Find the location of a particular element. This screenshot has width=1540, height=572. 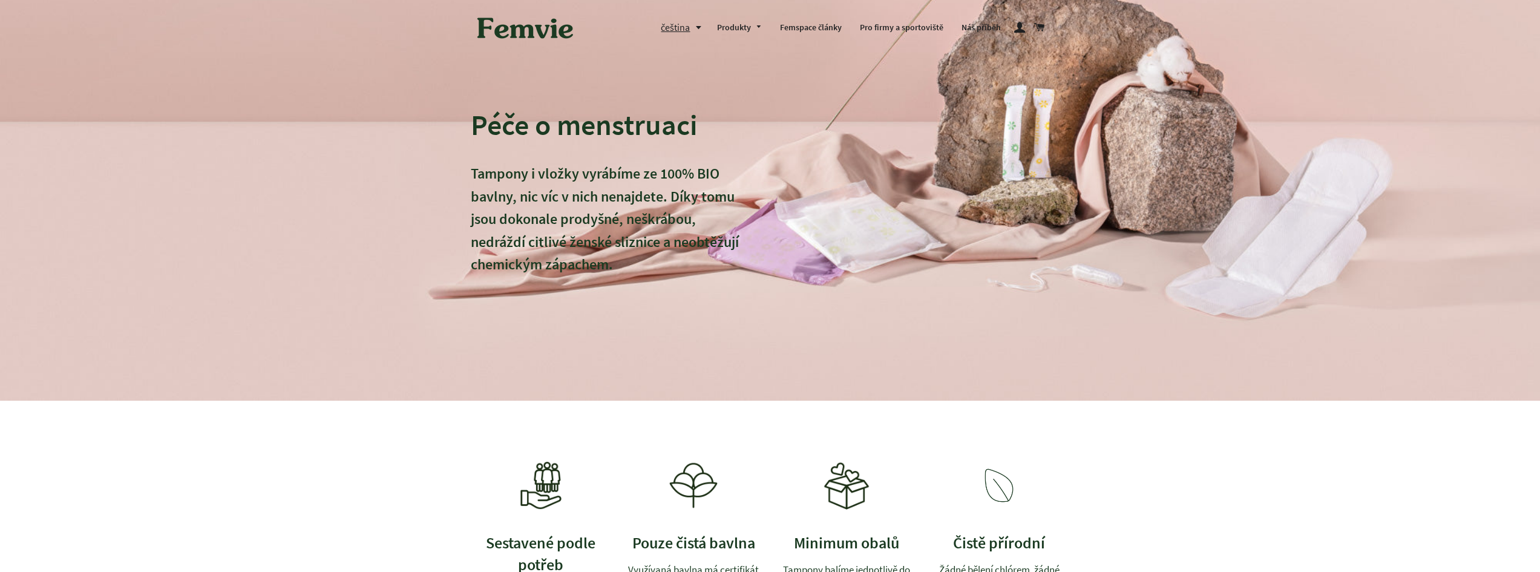

button: čeština is located at coordinates (684, 27).